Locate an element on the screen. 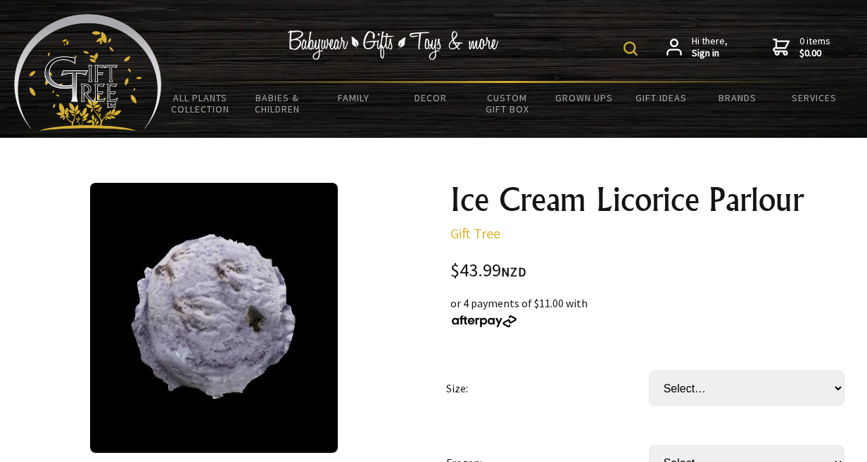 This screenshot has height=462, width=867. span: Hi there, is located at coordinates (709, 47).